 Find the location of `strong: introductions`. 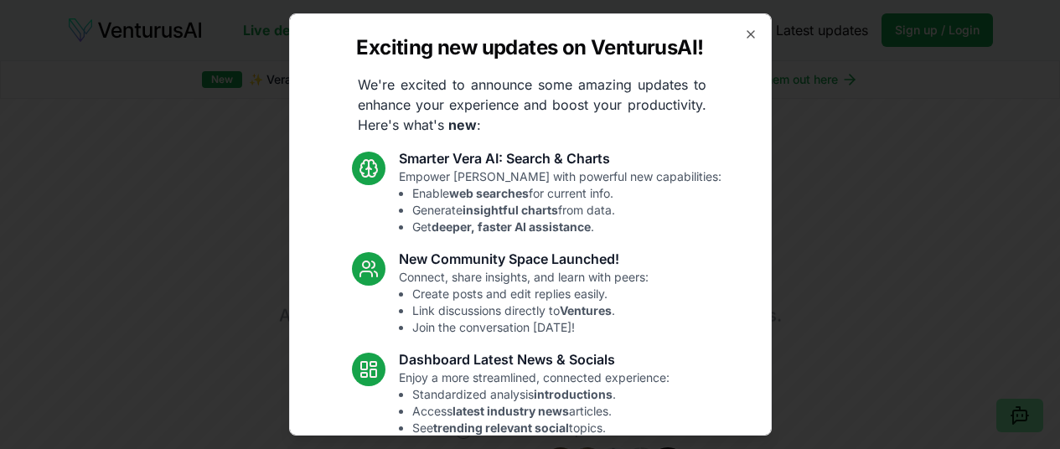

strong: introductions is located at coordinates (573, 394).